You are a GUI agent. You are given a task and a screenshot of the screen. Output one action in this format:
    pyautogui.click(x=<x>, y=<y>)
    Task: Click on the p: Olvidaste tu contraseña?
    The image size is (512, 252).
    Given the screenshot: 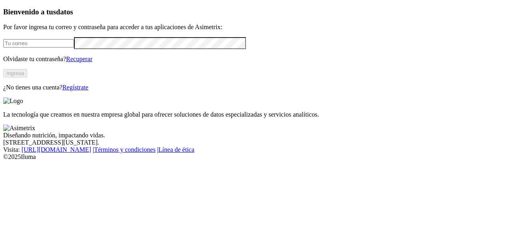 What is the action you would take?
    pyautogui.click(x=256, y=59)
    